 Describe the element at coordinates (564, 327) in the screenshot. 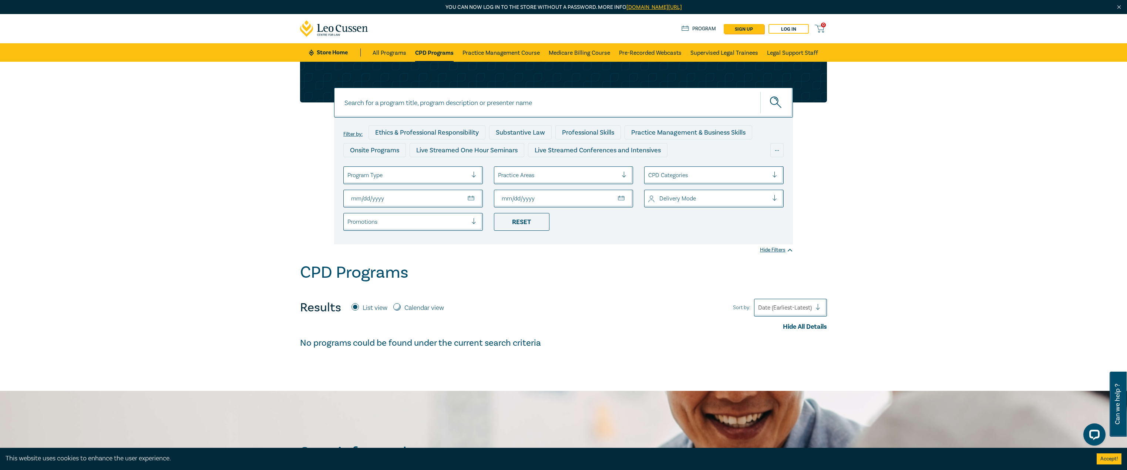

I see `div: Hide All Details` at that location.